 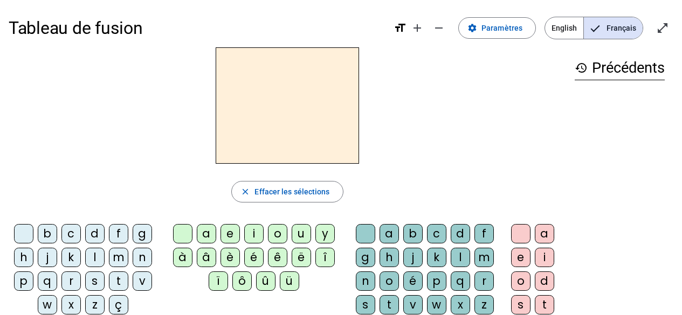 What do you see at coordinates (245, 192) in the screenshot?
I see `mat-icon: close` at bounding box center [245, 192].